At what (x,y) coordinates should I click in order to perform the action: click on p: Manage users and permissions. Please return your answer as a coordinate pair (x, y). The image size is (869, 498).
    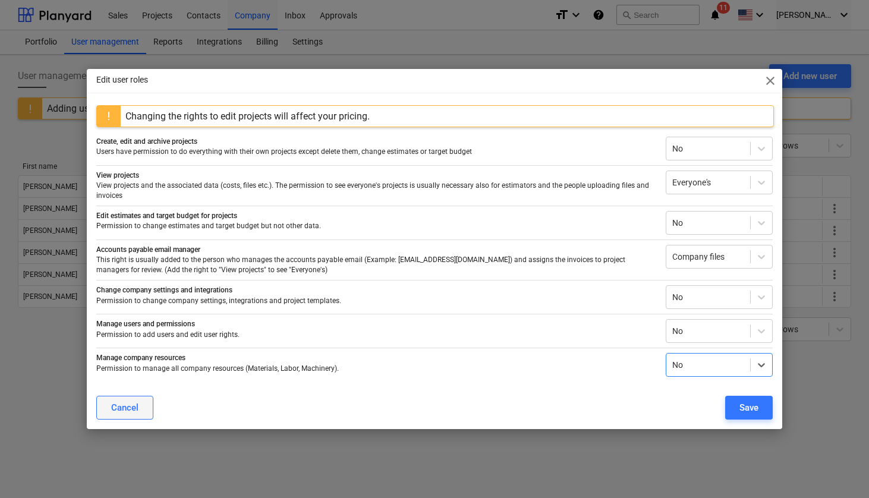
    Looking at the image, I should click on (376, 324).